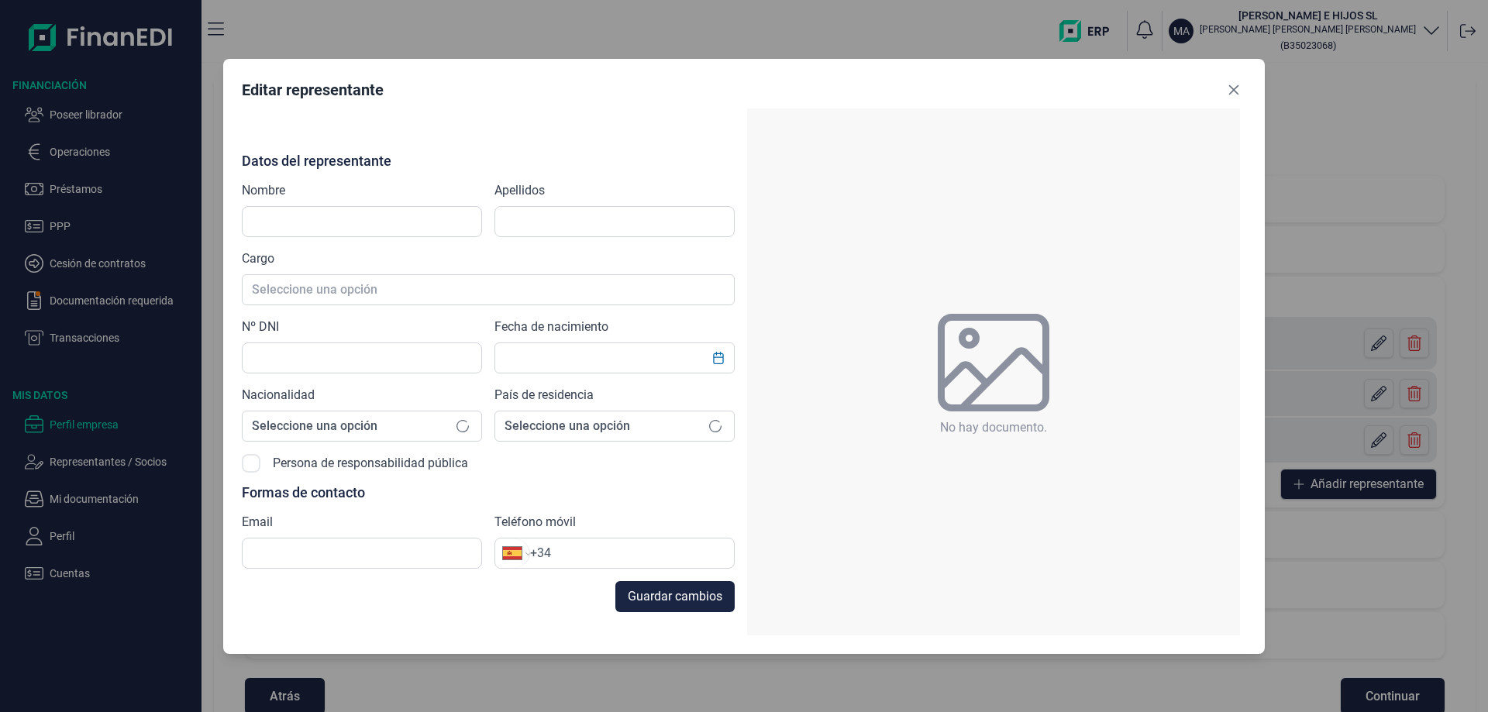 The height and width of the screenshot is (712, 1488). Describe the element at coordinates (1234, 90) in the screenshot. I see `button: Close` at that location.